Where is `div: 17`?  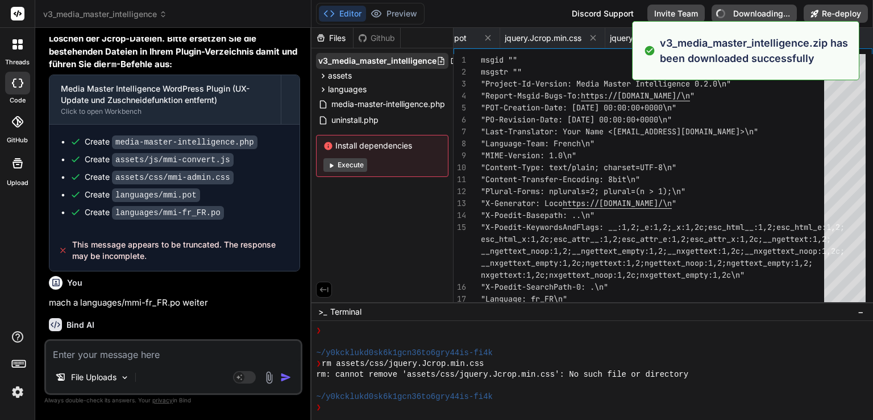 div: 17 is located at coordinates (460, 298).